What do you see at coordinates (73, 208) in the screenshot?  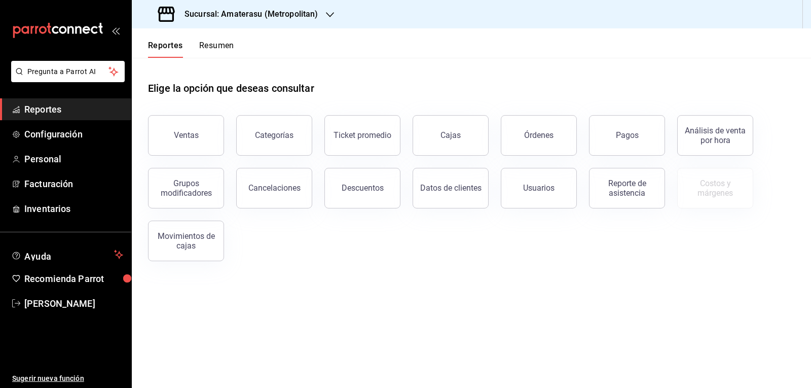 I see `span: Inventarios` at bounding box center [73, 208].